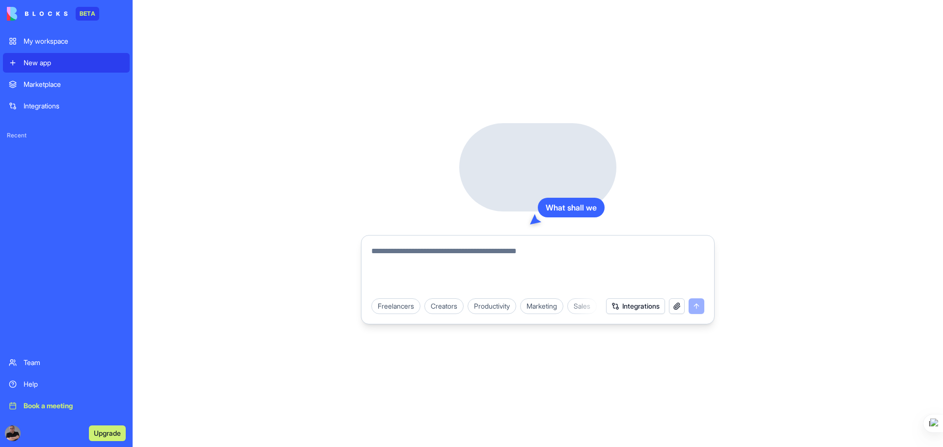 This screenshot has width=943, height=447. What do you see at coordinates (444, 306) in the screenshot?
I see `div: Creators` at bounding box center [444, 306].